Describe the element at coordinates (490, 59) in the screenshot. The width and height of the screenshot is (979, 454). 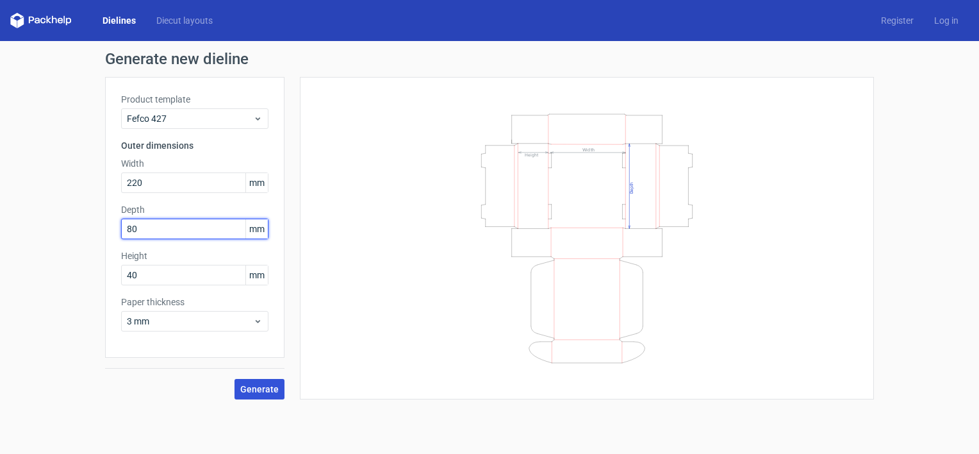
I see `h1: Generate new dieline` at that location.